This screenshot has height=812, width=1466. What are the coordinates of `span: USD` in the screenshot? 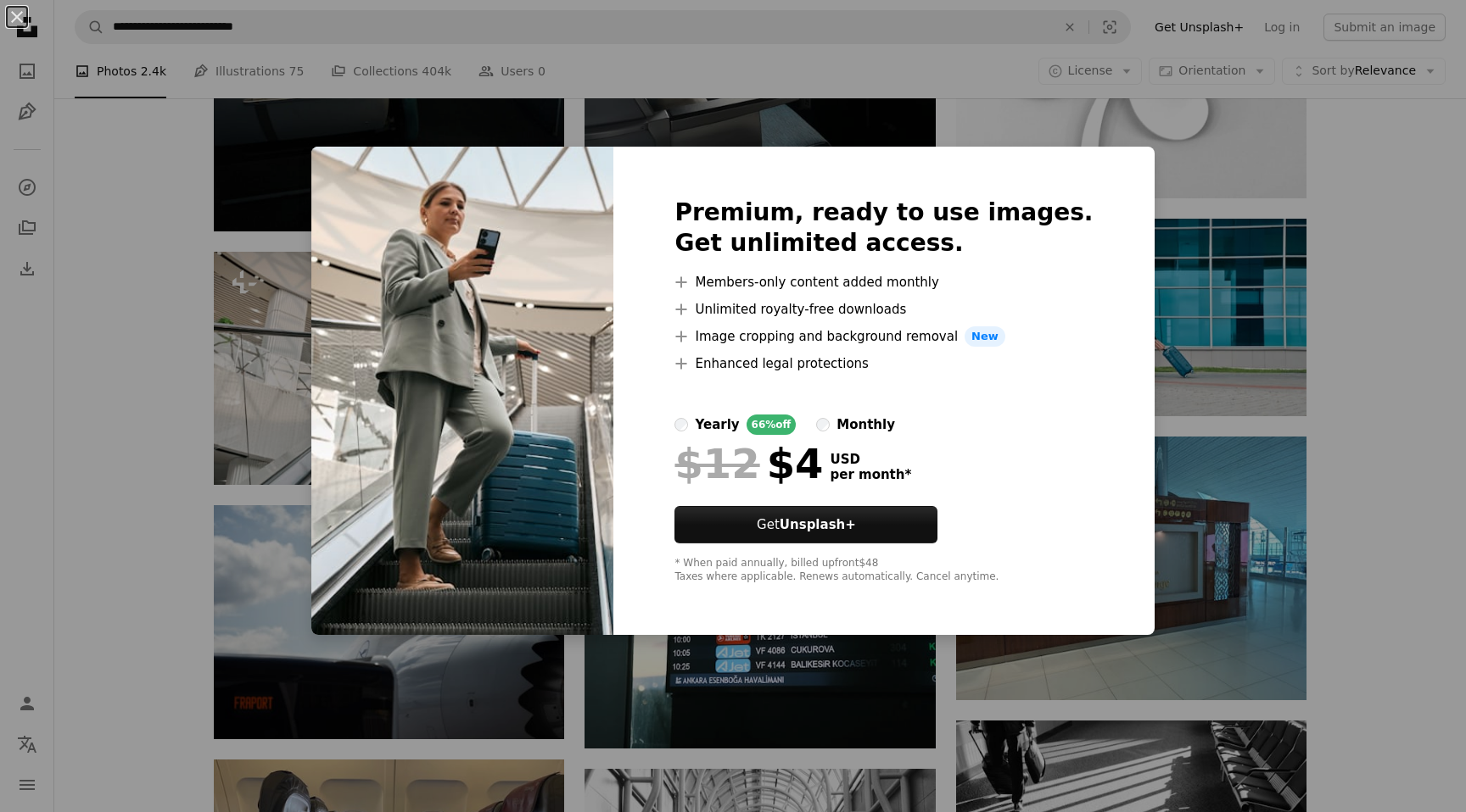 It's located at (871, 460).